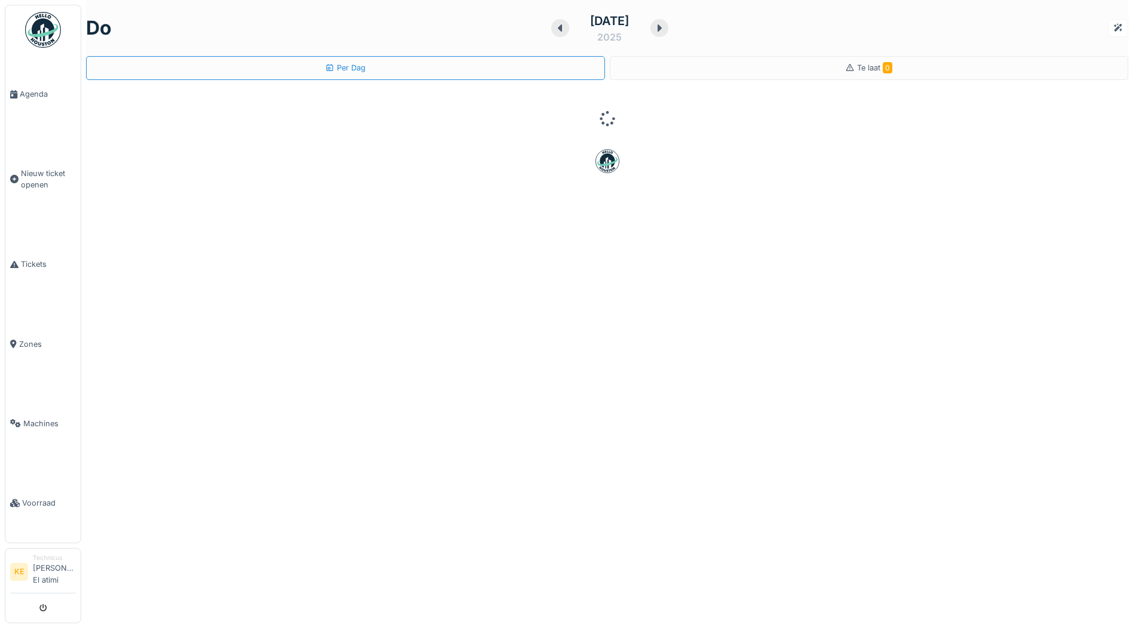  What do you see at coordinates (48, 264) in the screenshot?
I see `span: Tickets` at bounding box center [48, 264].